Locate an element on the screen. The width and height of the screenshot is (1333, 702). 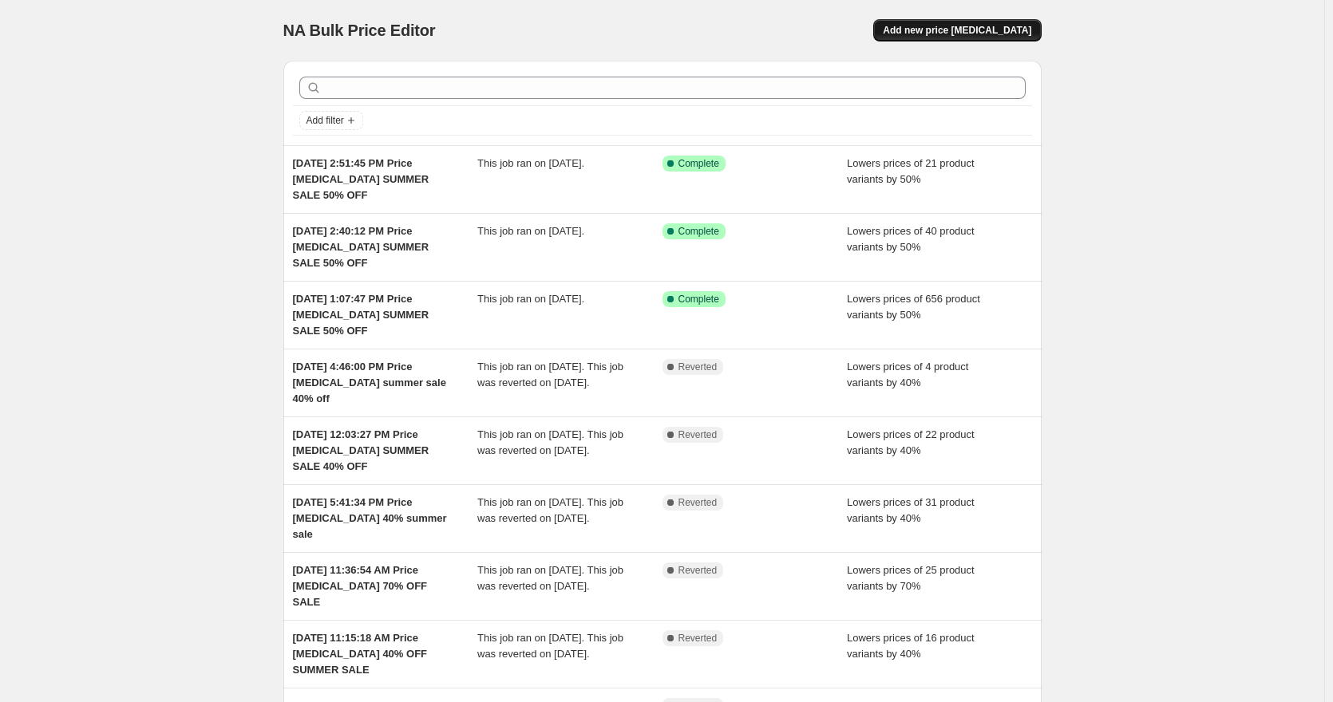
button: Add filter is located at coordinates (331, 121).